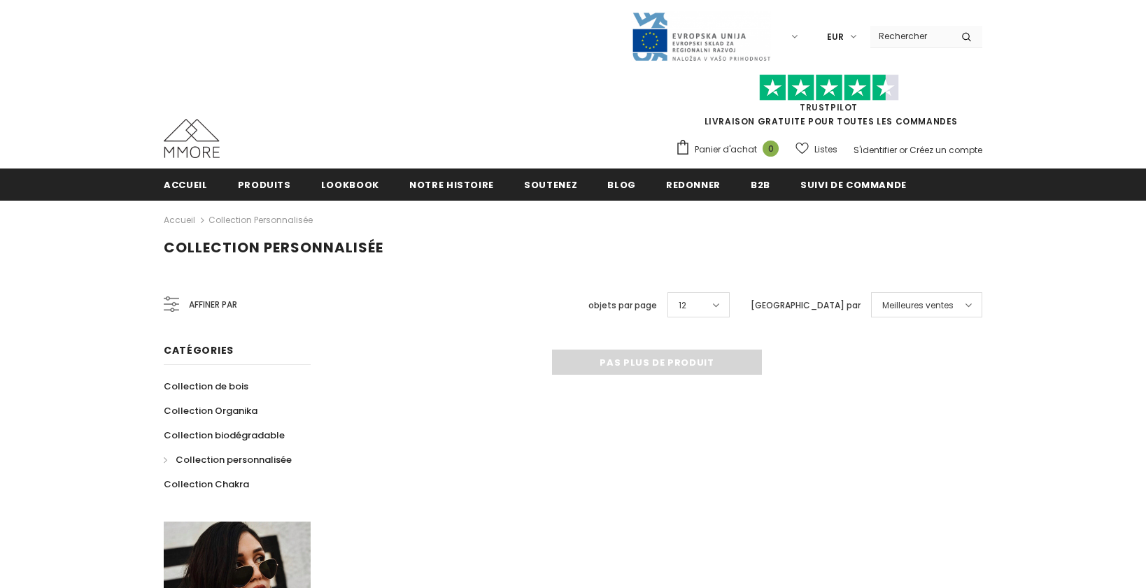 The width and height of the screenshot is (1146, 588). Describe the element at coordinates (853, 185) in the screenshot. I see `span: Suivi de commande` at that location.